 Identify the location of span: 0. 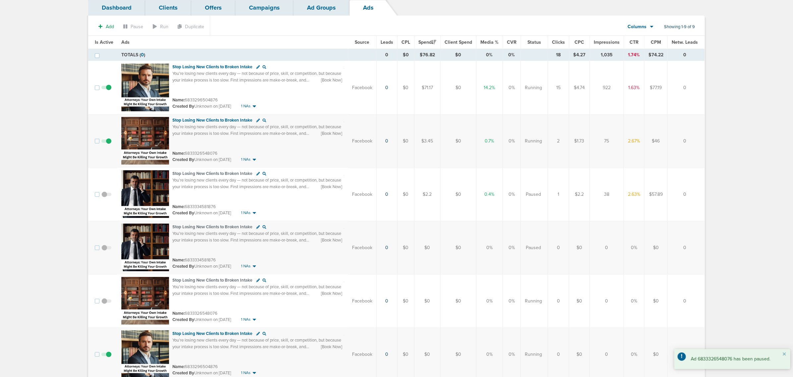
(142, 55).